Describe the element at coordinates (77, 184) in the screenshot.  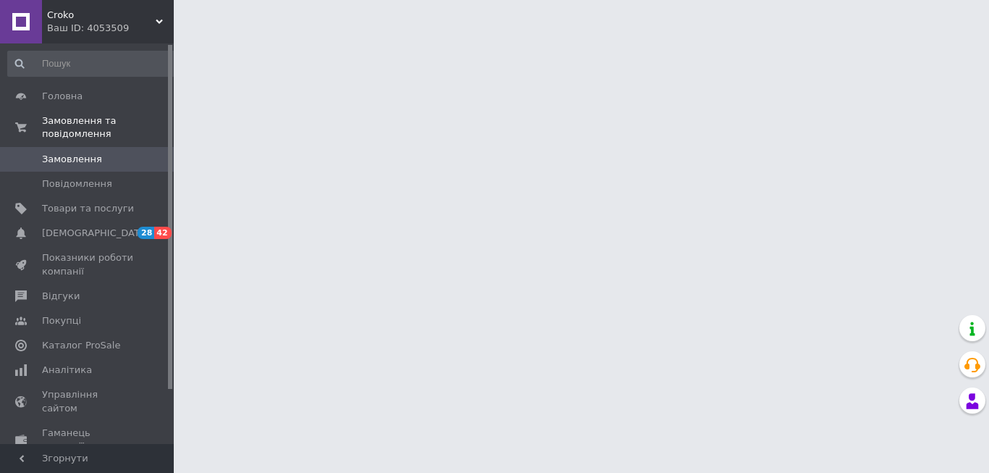
I see `span: Повідомлення` at that location.